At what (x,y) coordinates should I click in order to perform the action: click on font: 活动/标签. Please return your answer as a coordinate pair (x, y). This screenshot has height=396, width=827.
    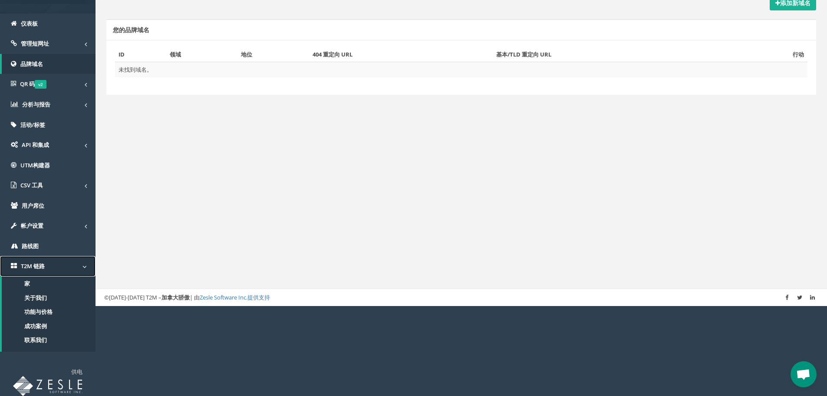
    Looking at the image, I should click on (33, 125).